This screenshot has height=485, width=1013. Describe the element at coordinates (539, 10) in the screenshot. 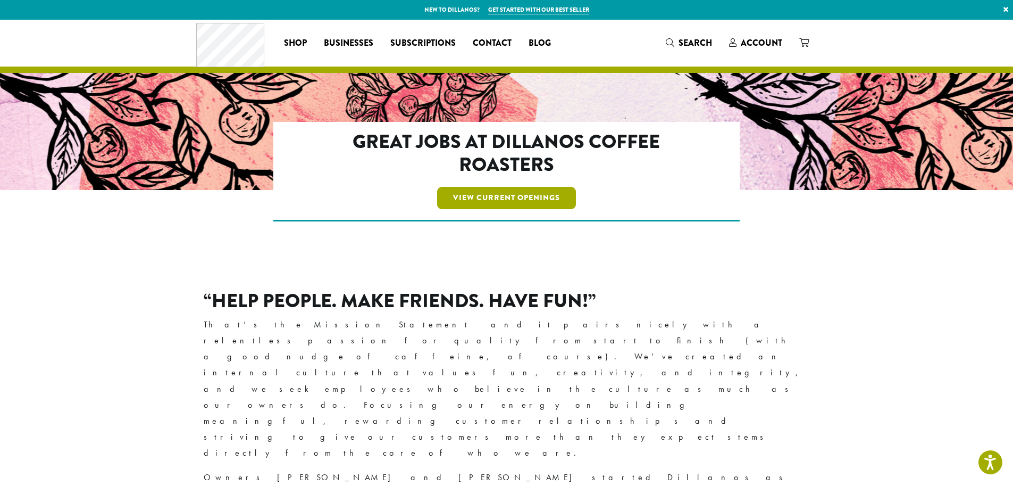

I see `a: Get started with our best seller` at that location.